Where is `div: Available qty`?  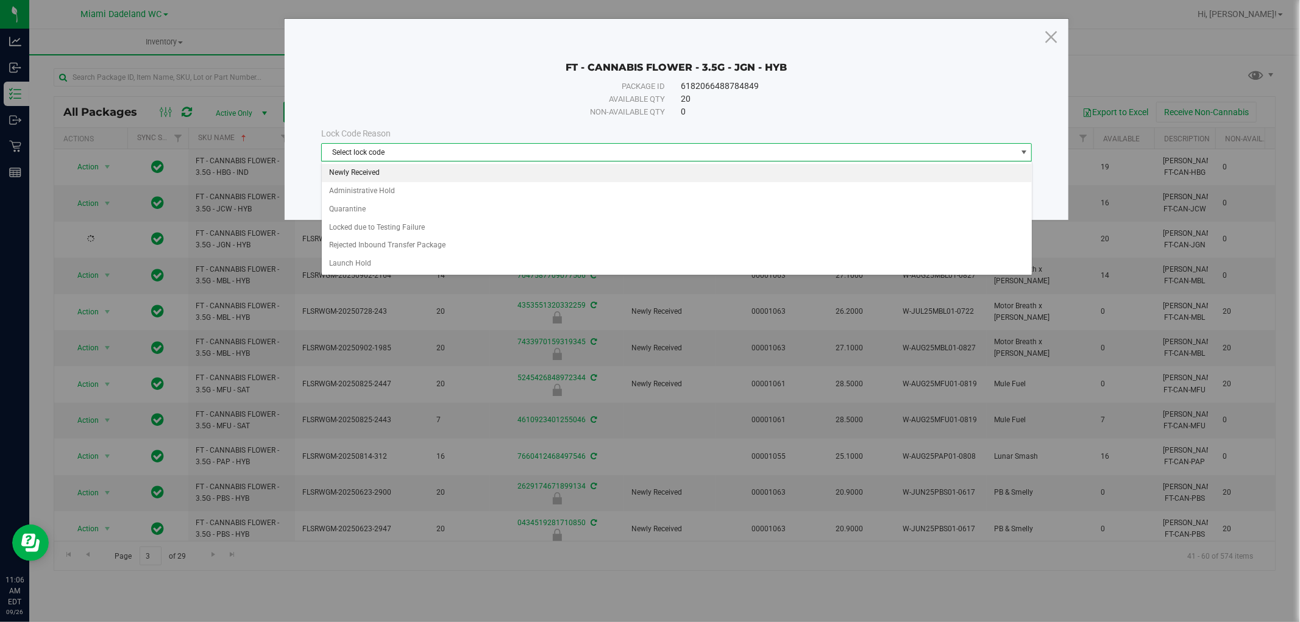 div: Available qty is located at coordinates (508, 99).